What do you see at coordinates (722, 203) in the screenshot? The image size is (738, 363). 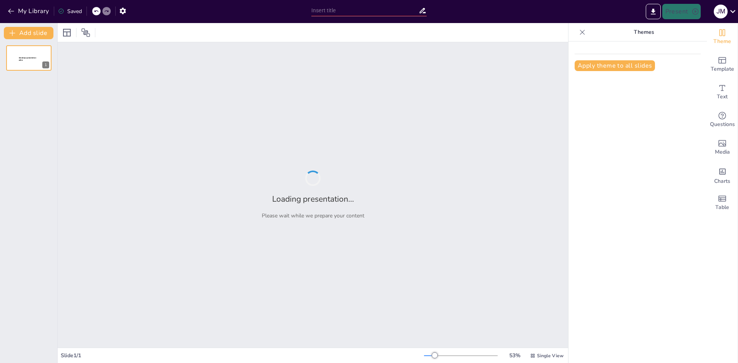 I see `div: Add a table` at bounding box center [722, 203].